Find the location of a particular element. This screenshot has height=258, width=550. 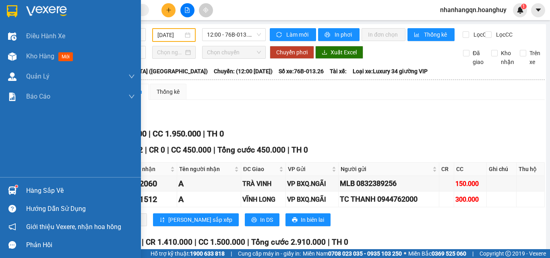

span: Hỗ trợ kỹ thuật: is located at coordinates (188, 254).